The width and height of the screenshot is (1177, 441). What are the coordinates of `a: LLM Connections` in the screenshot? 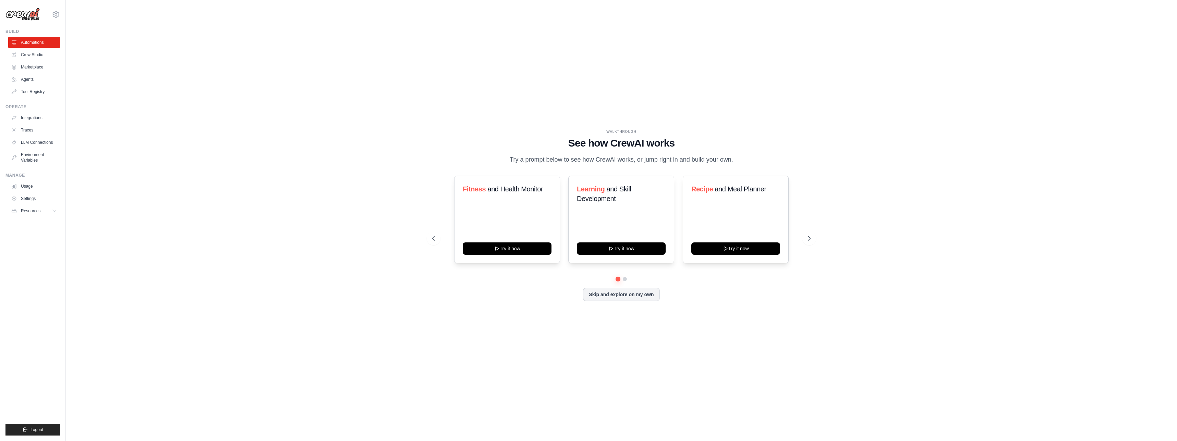 It's located at (34, 143).